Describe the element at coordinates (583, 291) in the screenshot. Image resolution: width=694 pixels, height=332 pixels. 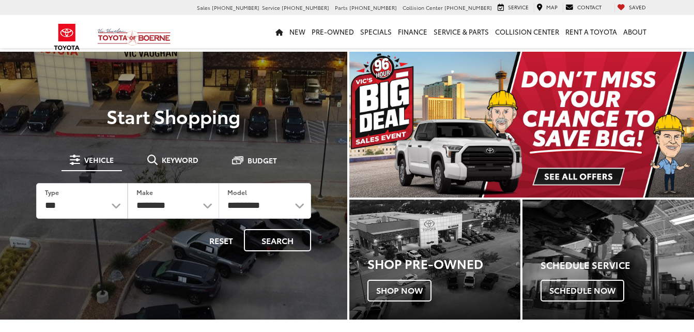
I see `span: Schedule Now` at that location.